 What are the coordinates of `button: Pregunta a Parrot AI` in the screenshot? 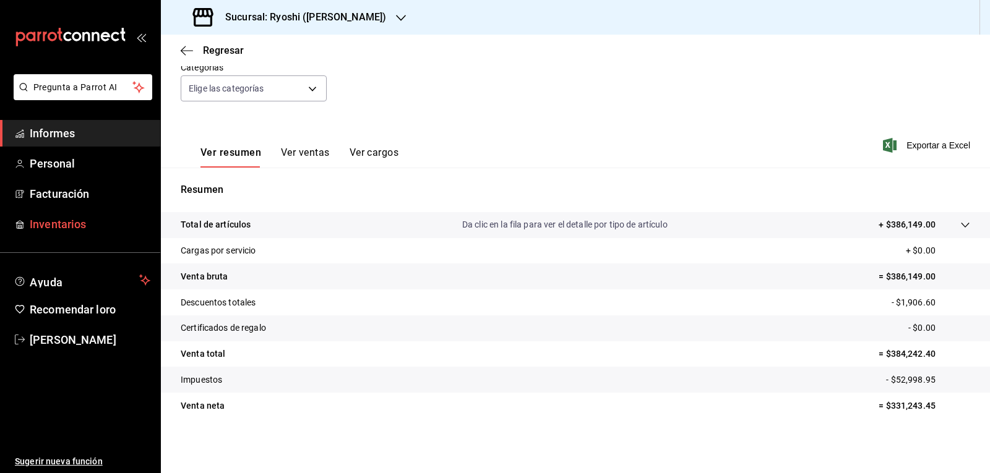 It's located at (83, 87).